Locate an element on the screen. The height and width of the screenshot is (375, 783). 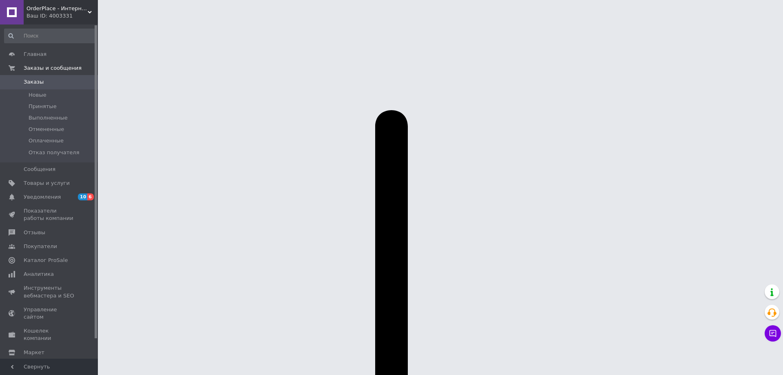
span: Новые is located at coordinates (38, 95).